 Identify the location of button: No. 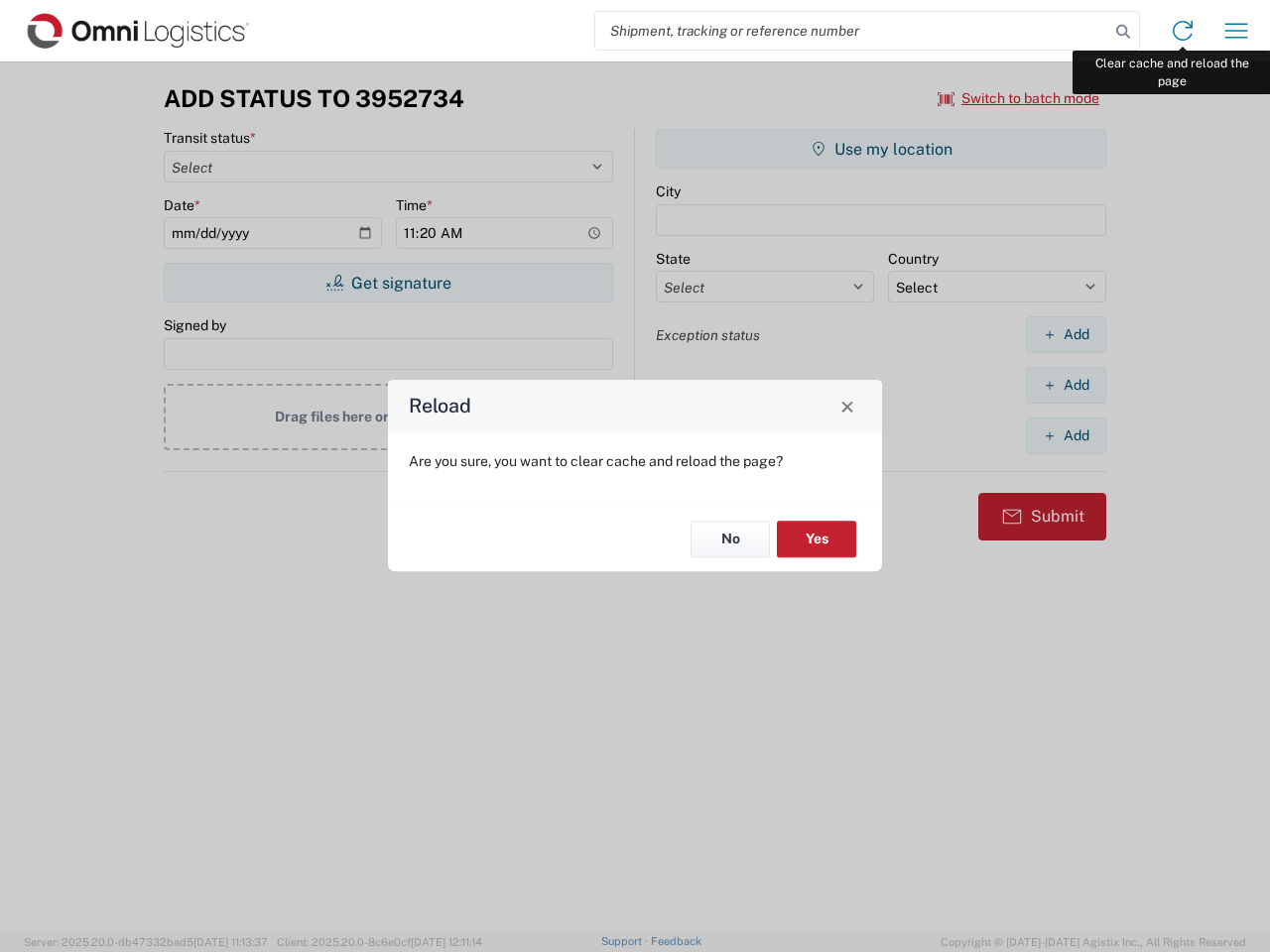
(730, 539).